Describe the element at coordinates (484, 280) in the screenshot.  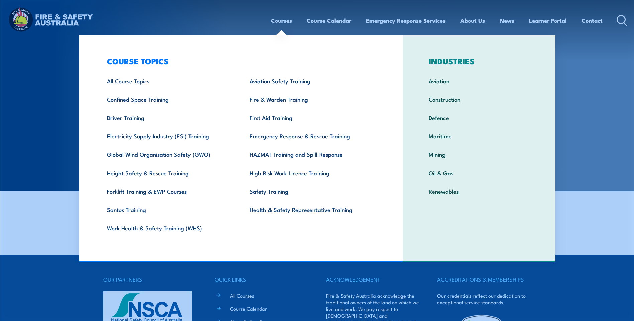
I see `h4: ACCREDITATIONS & MEMBERSHIPS` at that location.